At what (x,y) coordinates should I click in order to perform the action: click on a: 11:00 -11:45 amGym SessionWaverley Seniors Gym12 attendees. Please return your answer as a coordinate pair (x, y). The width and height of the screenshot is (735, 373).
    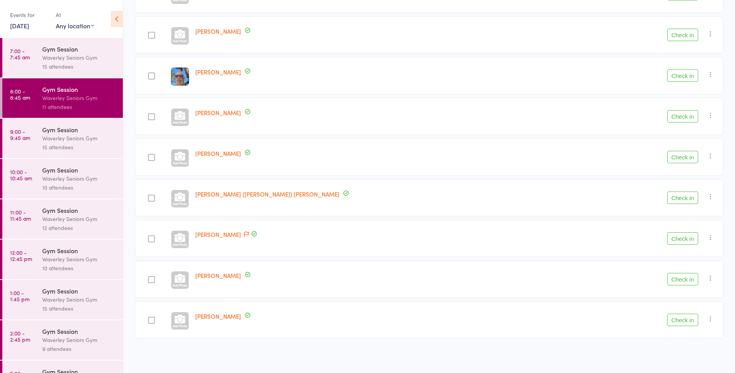
    Looking at the image, I should click on (62, 219).